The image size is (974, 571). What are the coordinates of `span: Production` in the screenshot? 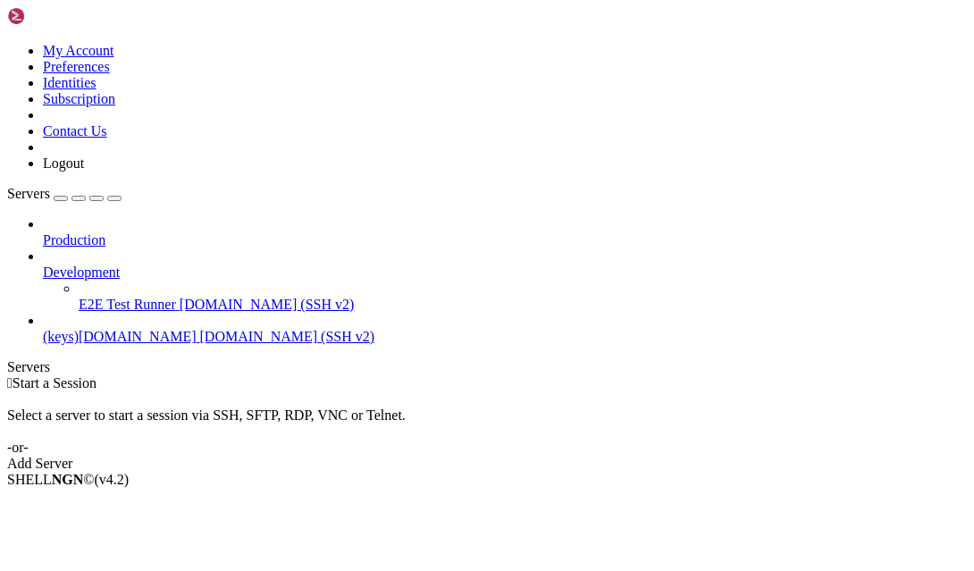 It's located at (74, 240).